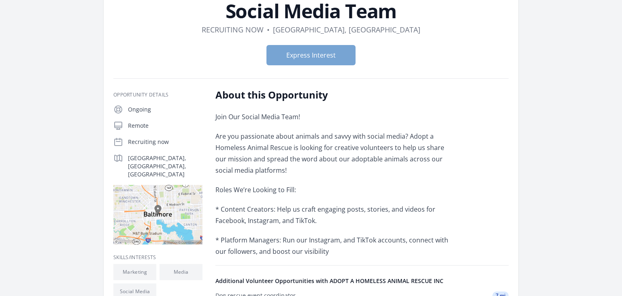 This screenshot has width=622, height=296. I want to click on p: Join Our Social Media Team!, so click(334, 117).